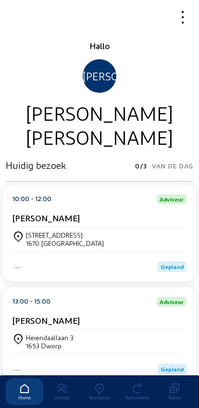  Describe the element at coordinates (31, 301) in the screenshot. I see `div: 13:00 - 15:00` at that location.